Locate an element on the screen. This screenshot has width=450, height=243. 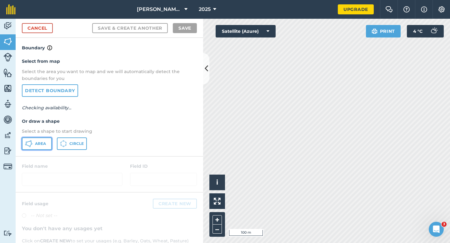
button: Save is located at coordinates (185, 28).